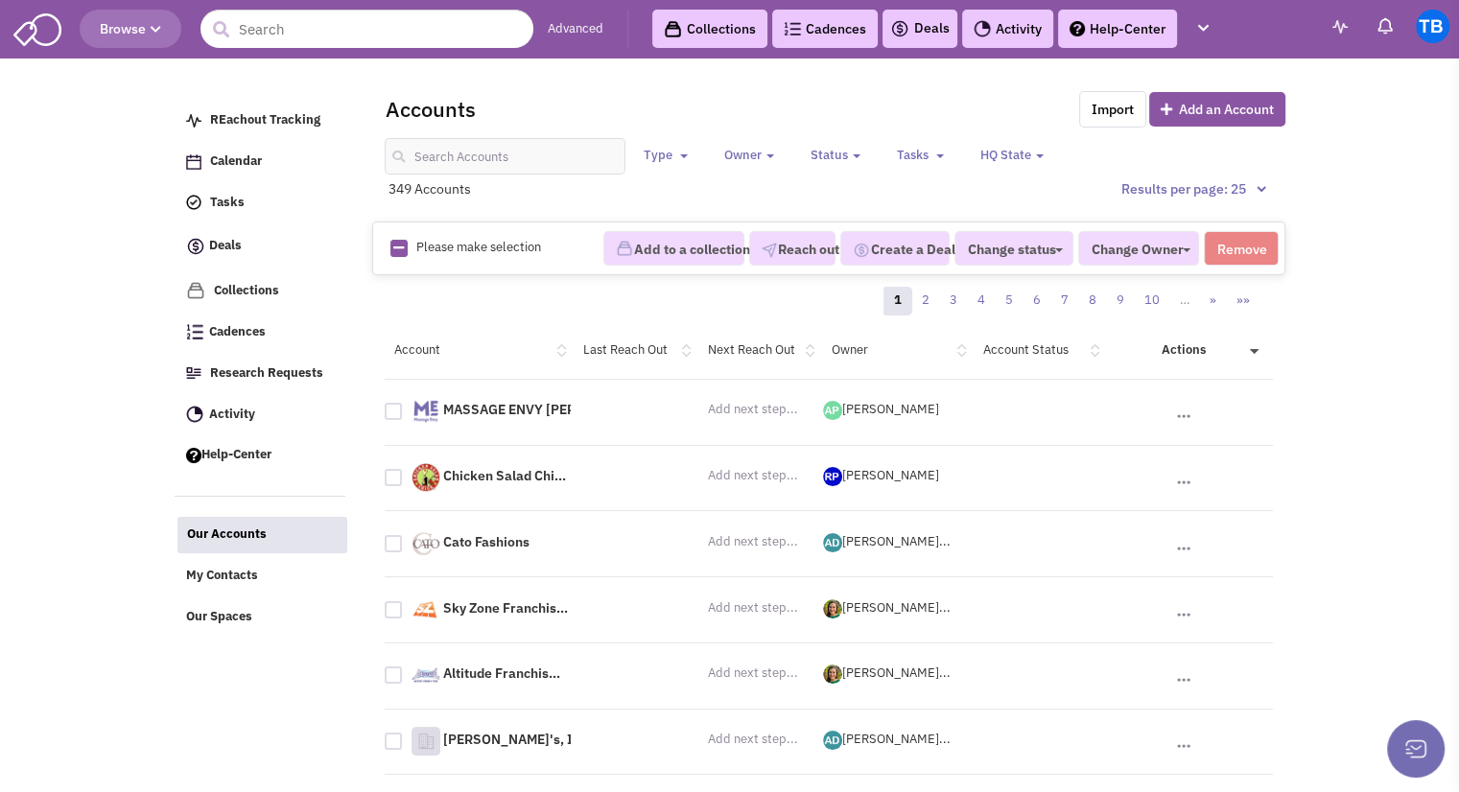 This screenshot has width=1459, height=792. I want to click on span: HQ State, so click(1005, 154).